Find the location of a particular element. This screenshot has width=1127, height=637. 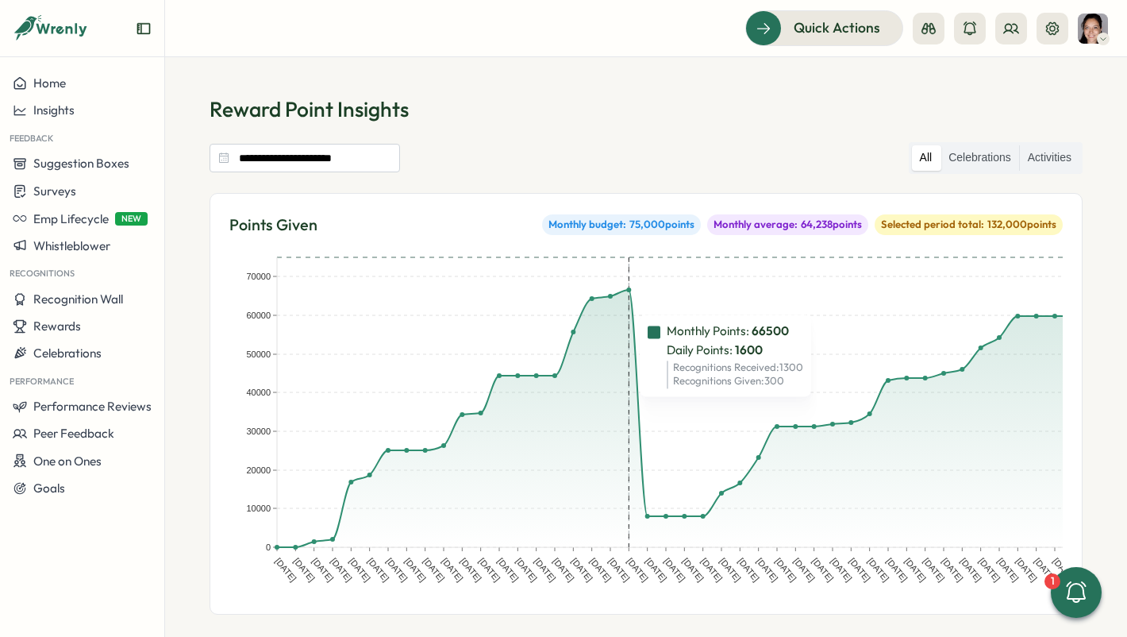

button: Quick Actions is located at coordinates (824, 28).